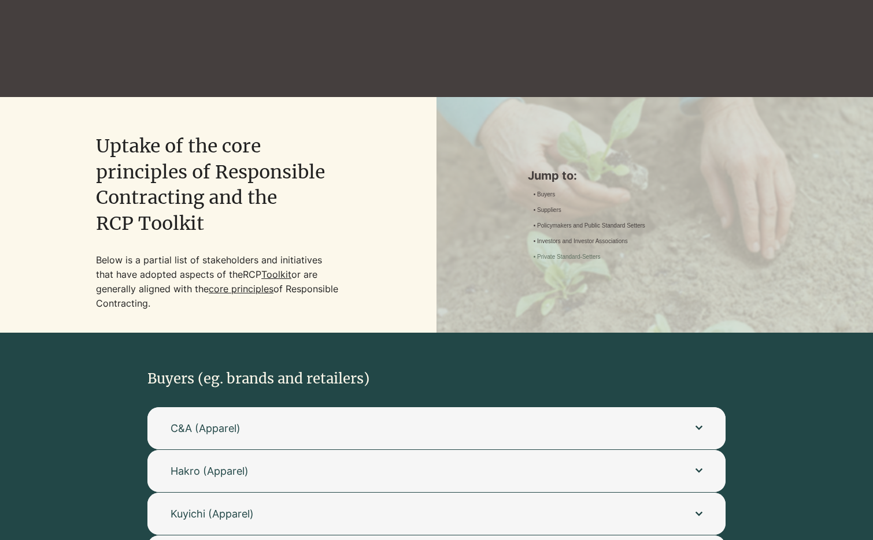 This screenshot has height=540, width=873. I want to click on a: • Buyers, so click(544, 195).